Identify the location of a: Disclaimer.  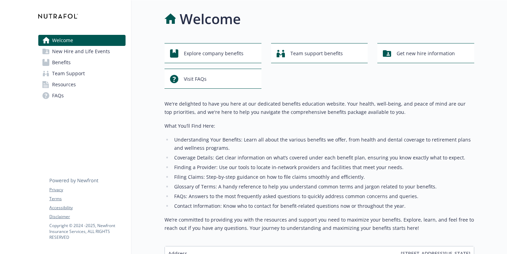
(87, 216).